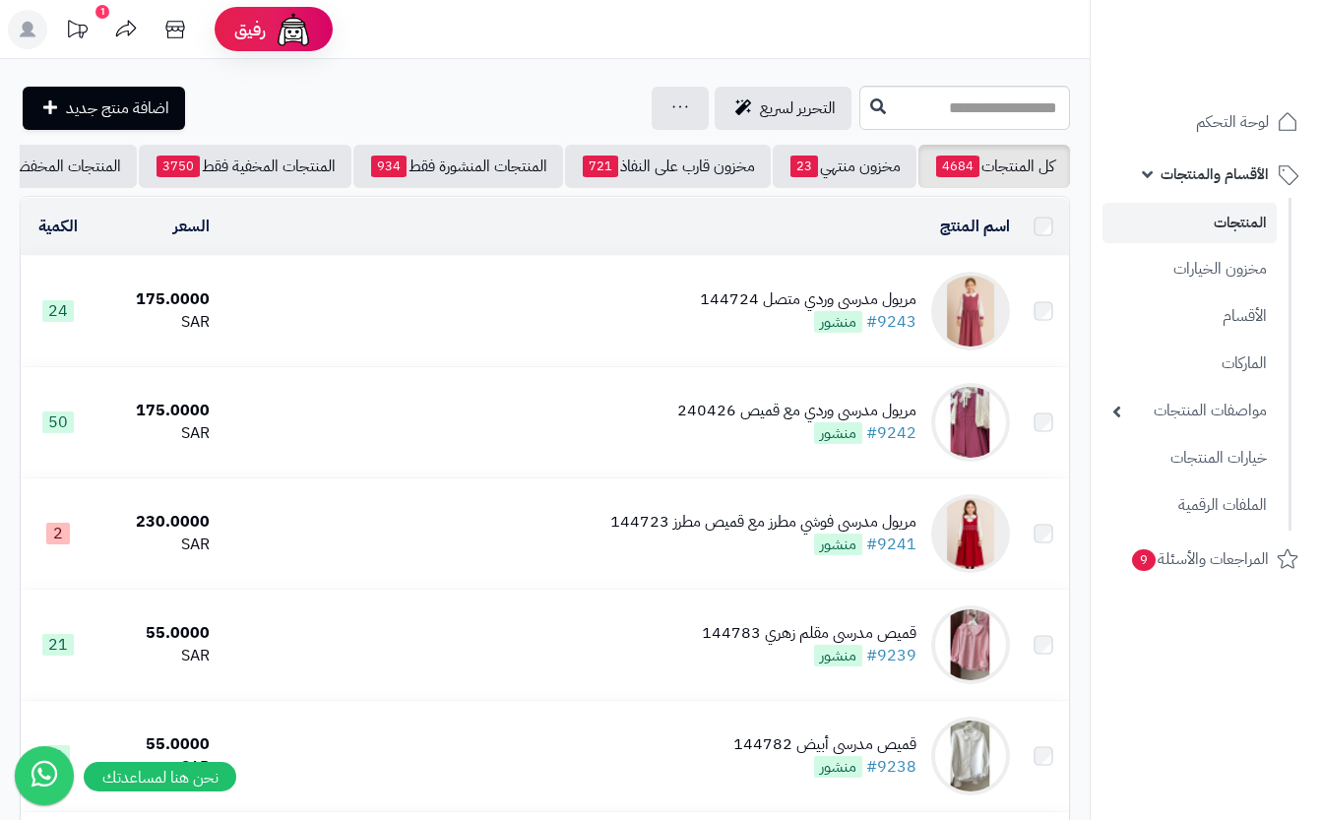 This screenshot has width=1321, height=820. Describe the element at coordinates (102, 12) in the screenshot. I see `div: 1` at that location.